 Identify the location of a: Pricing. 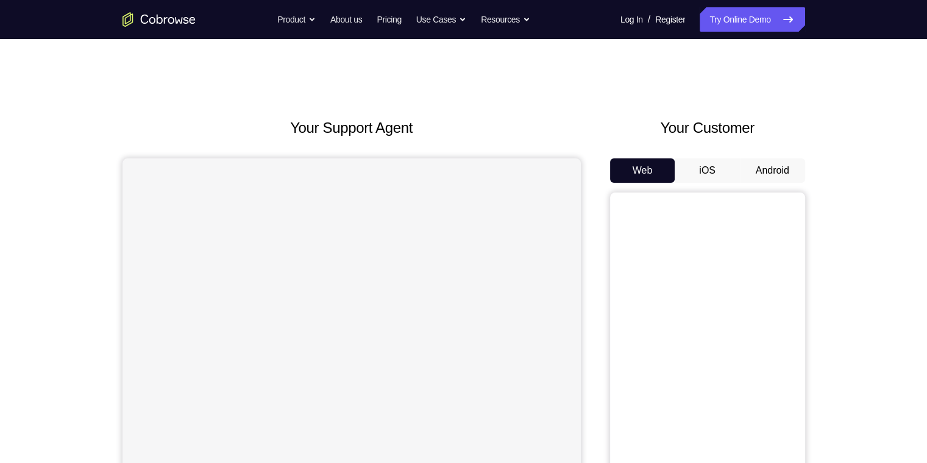
(389, 20).